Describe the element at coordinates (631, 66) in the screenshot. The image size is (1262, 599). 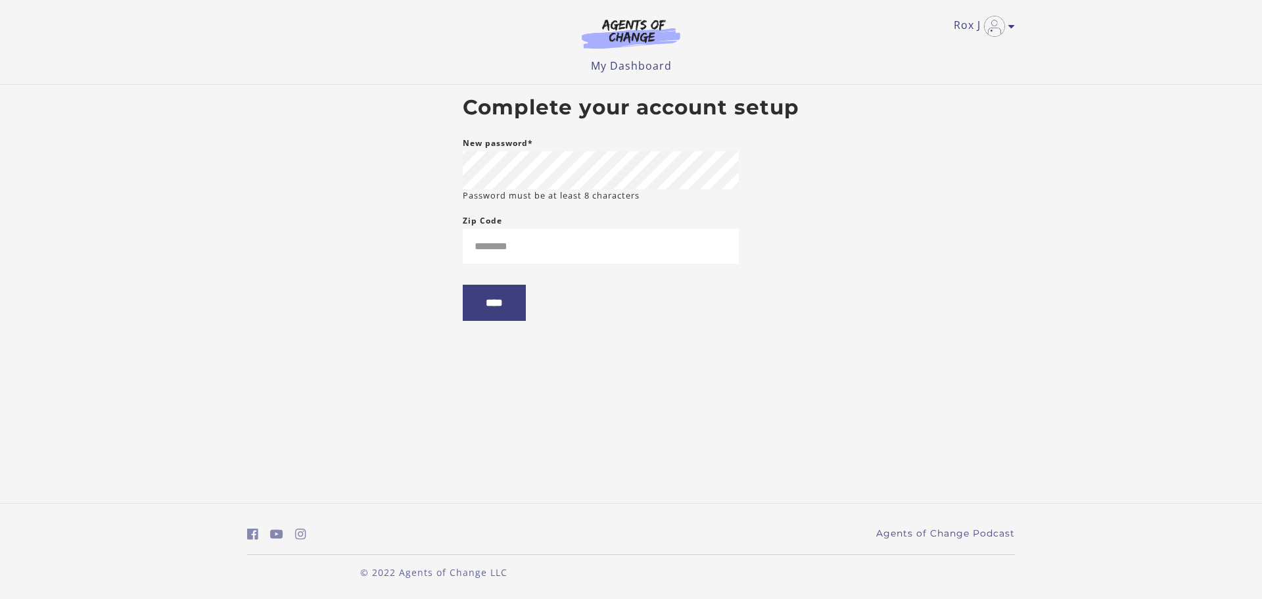
I see `a: My Dashboard` at that location.